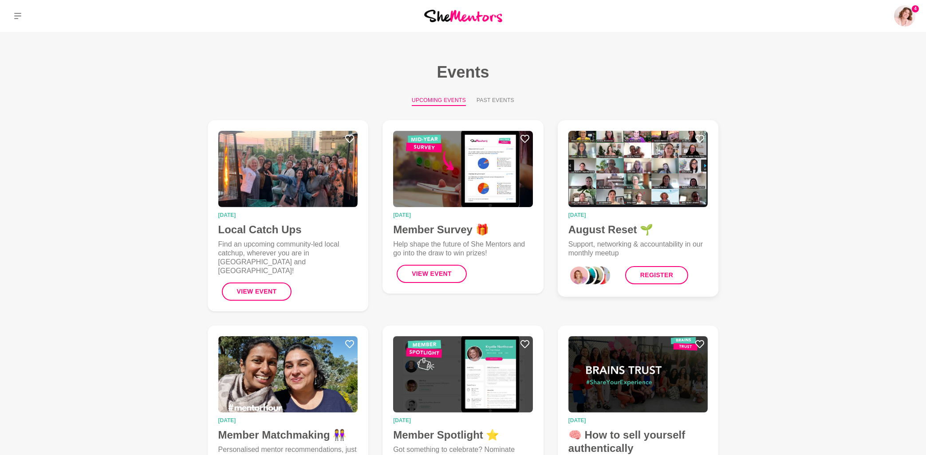  What do you see at coordinates (601, 276) in the screenshot?
I see `div: 3_Dr Missy Wolfman` at bounding box center [601, 276].